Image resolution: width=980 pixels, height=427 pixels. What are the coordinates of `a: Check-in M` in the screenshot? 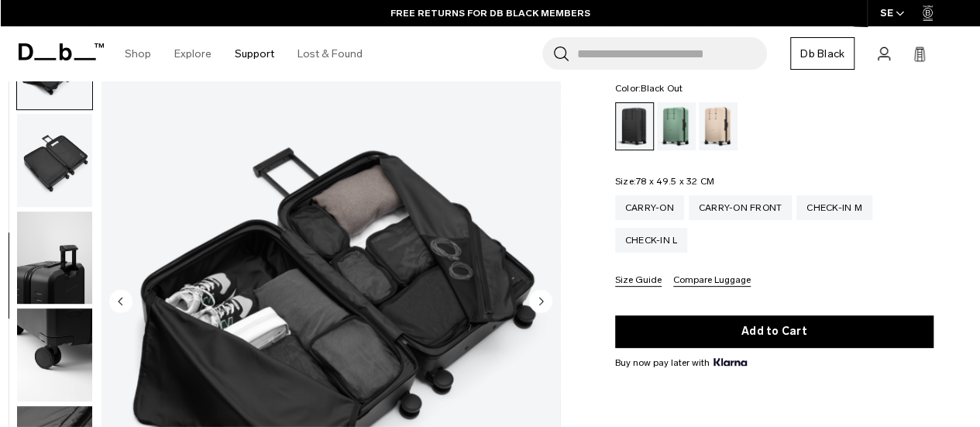 It's located at (834, 208).